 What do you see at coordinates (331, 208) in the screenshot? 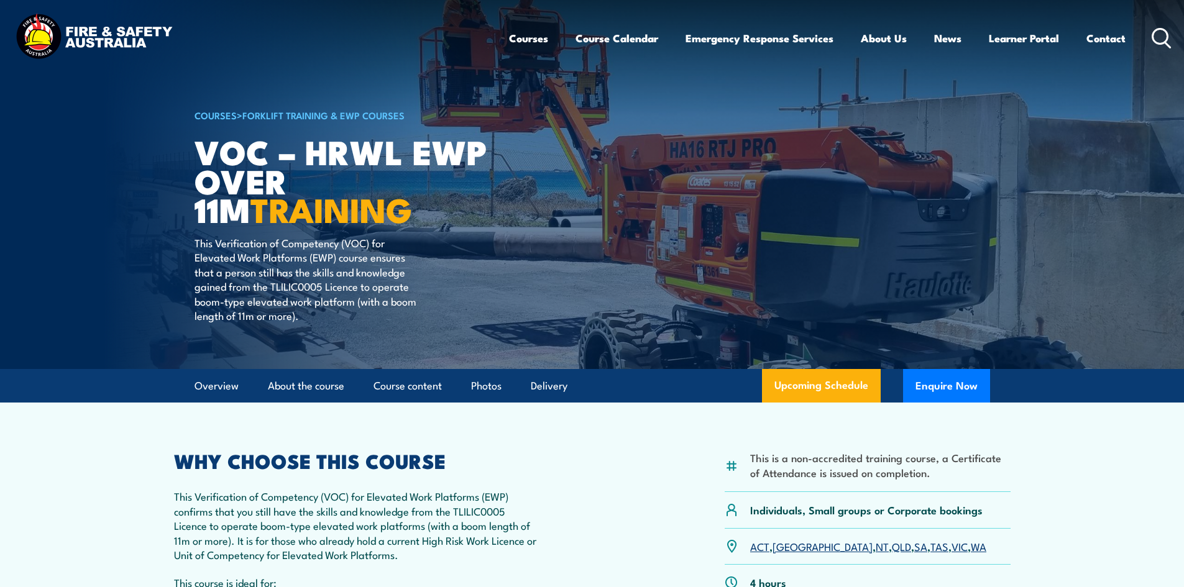
I see `strong: TRAINING` at bounding box center [331, 208].